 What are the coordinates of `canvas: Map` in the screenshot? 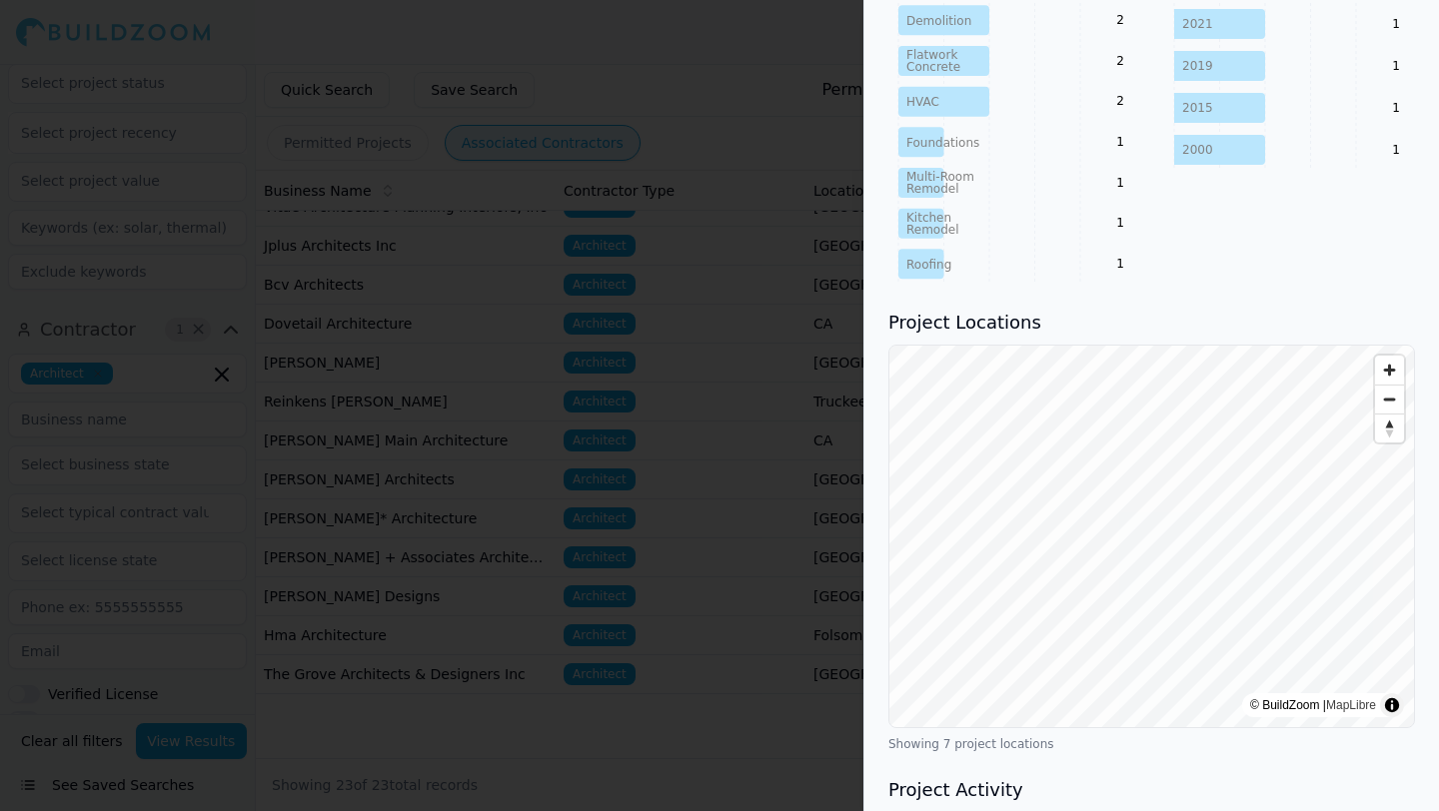 It's located at (1151, 537).